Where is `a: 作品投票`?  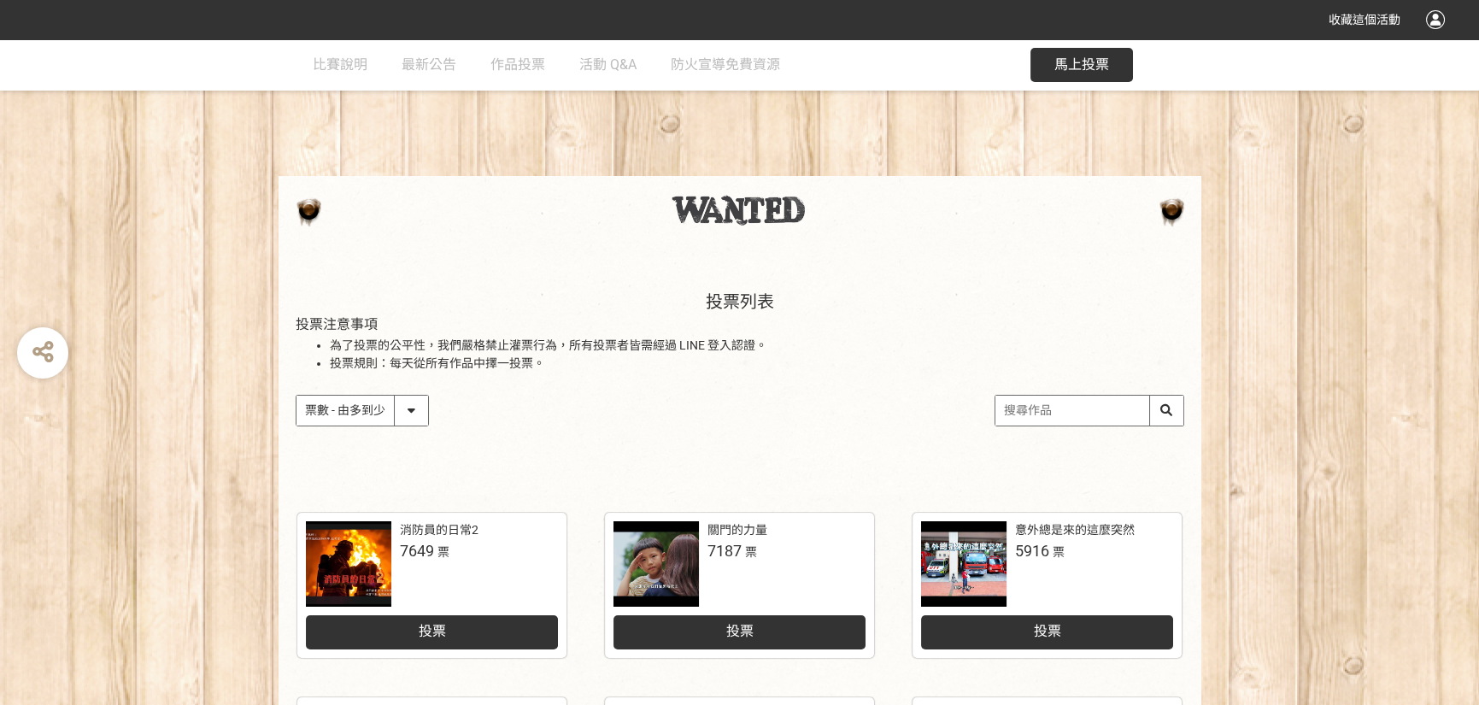
a: 作品投票 is located at coordinates (518, 65).